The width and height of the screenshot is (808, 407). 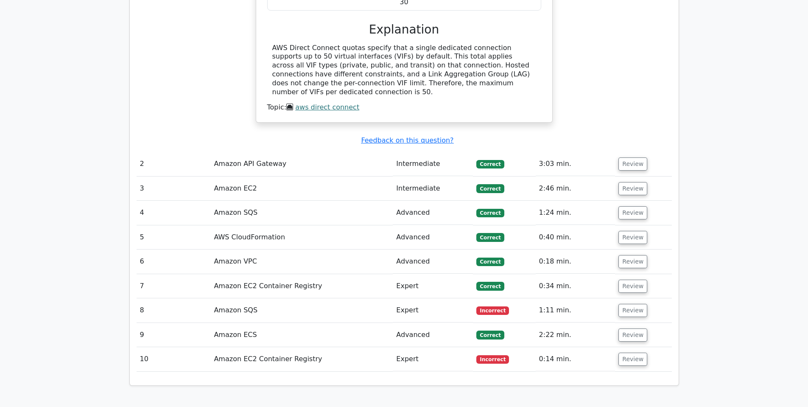 What do you see at coordinates (576, 286) in the screenshot?
I see `td: 0:34 min.` at bounding box center [576, 286].